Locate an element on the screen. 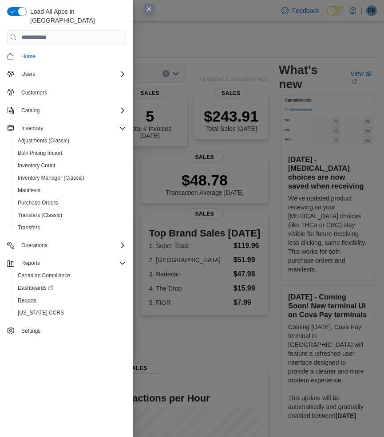 The height and width of the screenshot is (437, 384). a: Purchase Orders is located at coordinates (38, 203).